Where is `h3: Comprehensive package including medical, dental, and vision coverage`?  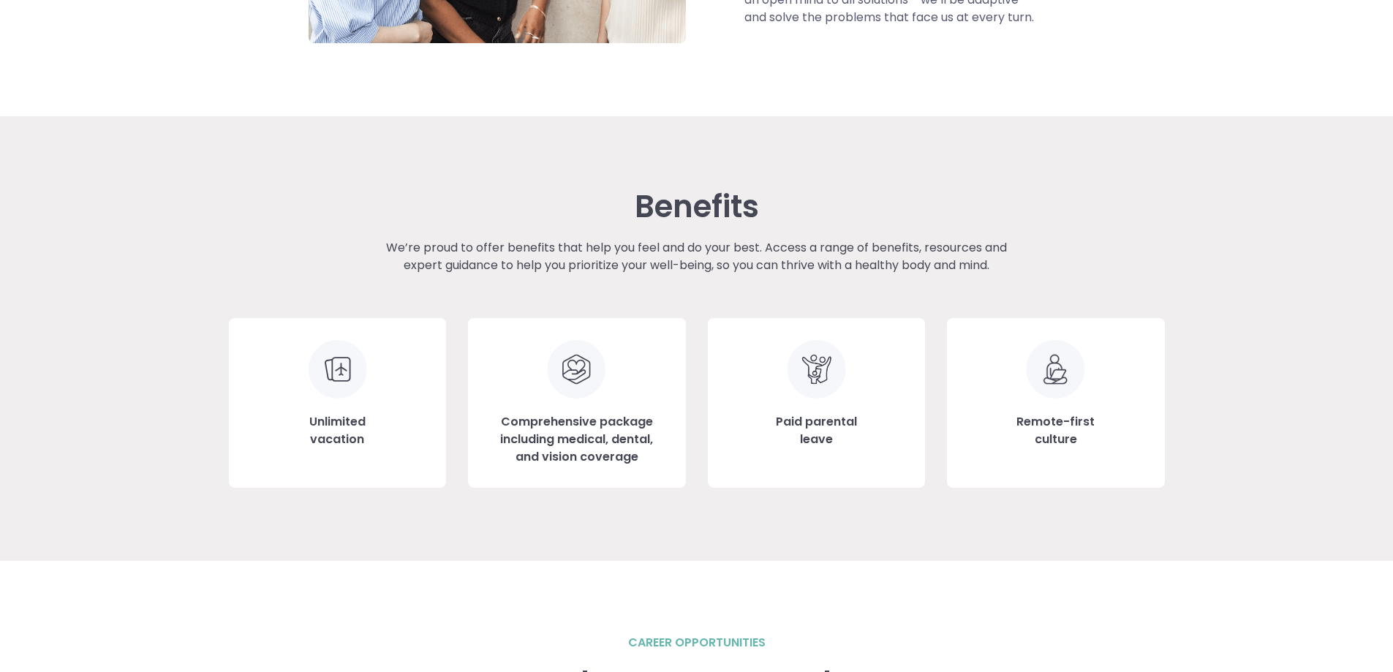 h3: Comprehensive package including medical, dental, and vision coverage is located at coordinates (576, 440).